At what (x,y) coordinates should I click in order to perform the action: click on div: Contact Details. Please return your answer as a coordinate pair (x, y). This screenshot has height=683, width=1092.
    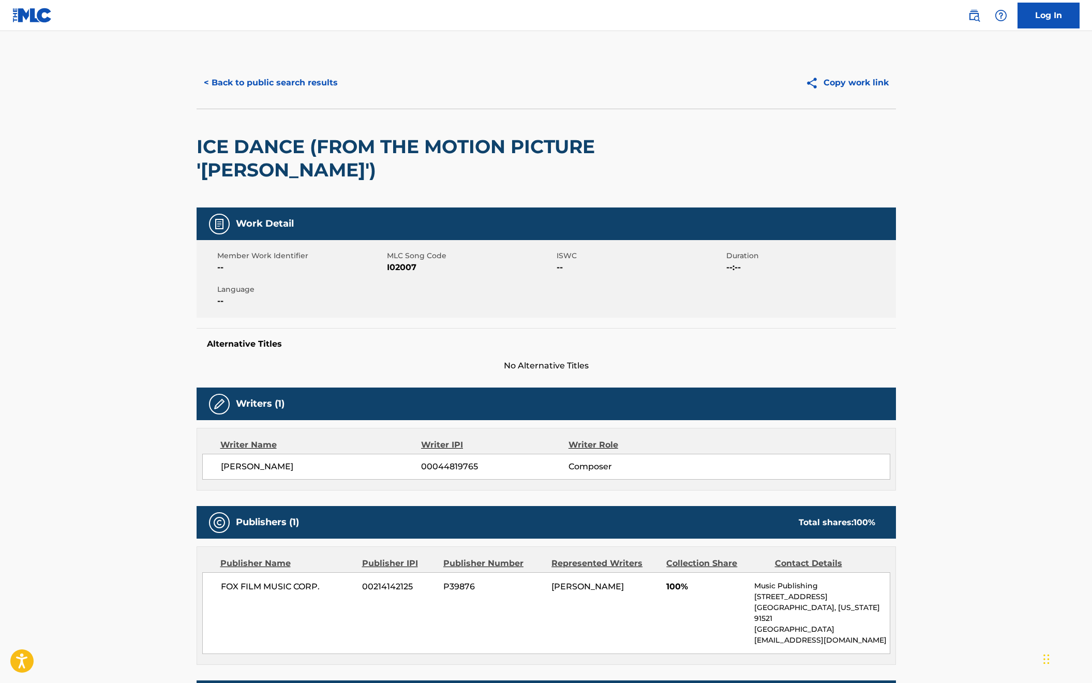
    Looking at the image, I should click on (825, 563).